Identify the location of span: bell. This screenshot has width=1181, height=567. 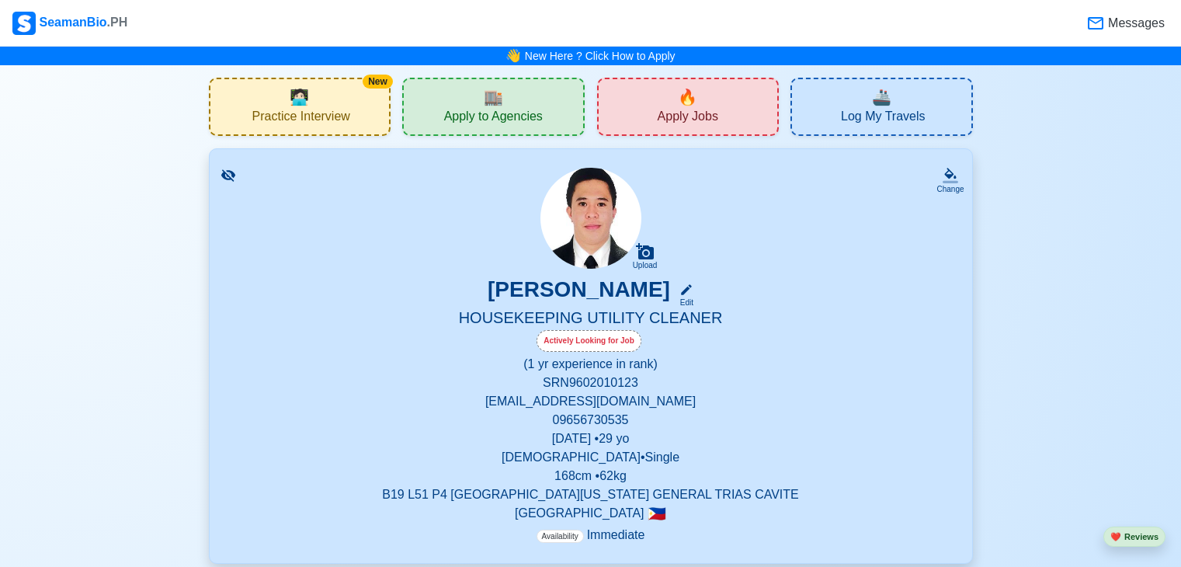
(513, 55).